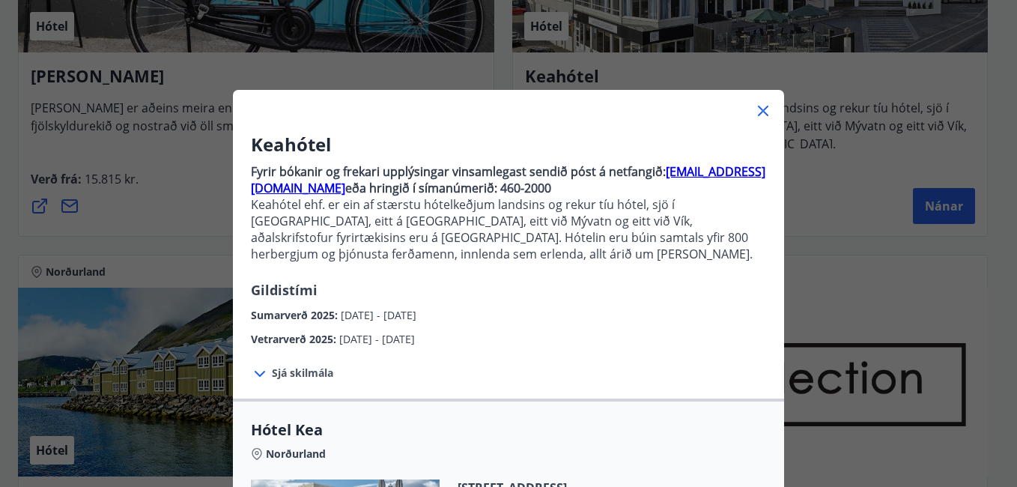 The image size is (1017, 487). What do you see at coordinates (448, 188) in the screenshot?
I see `strong: eða hringið í símanúmerið: 460-2000` at bounding box center [448, 188].